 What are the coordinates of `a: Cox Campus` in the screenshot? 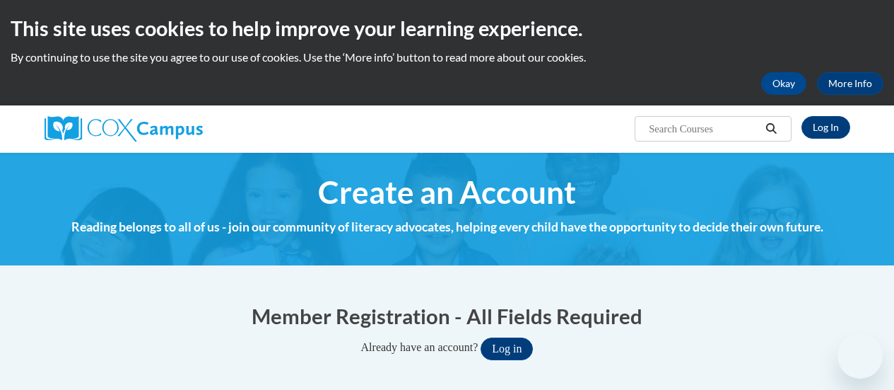 It's located at (124, 129).